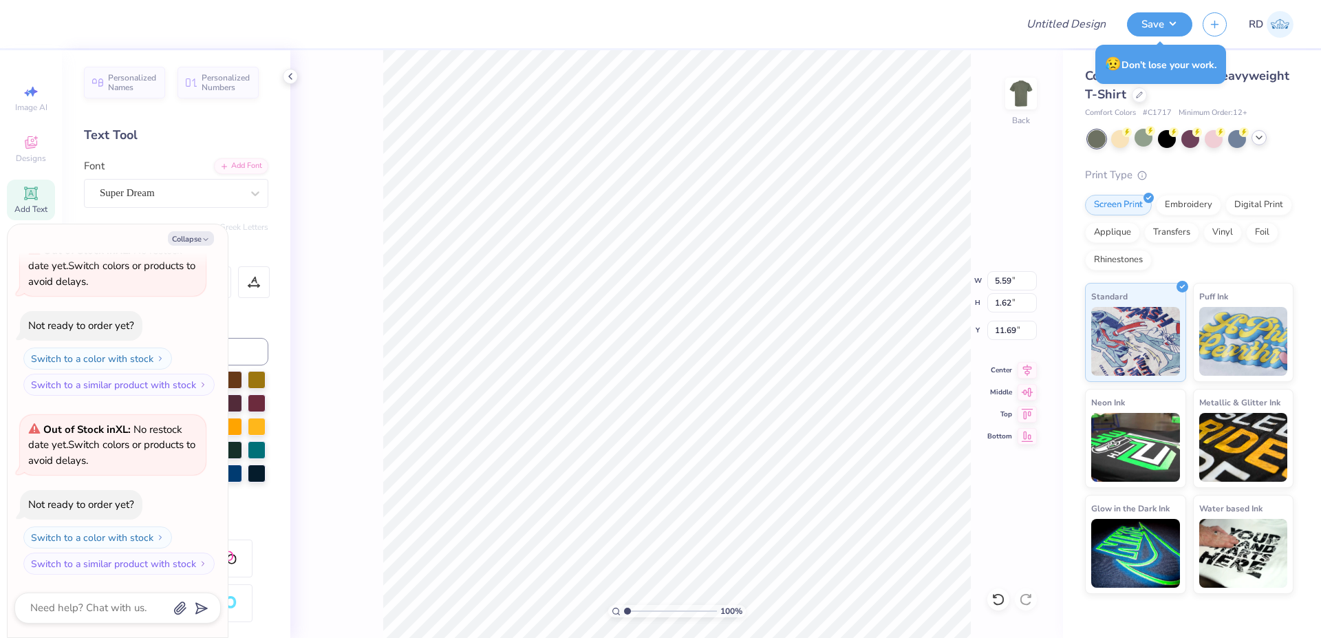  Describe the element at coordinates (1110, 113) in the screenshot. I see `span: Comfort Colors` at that location.